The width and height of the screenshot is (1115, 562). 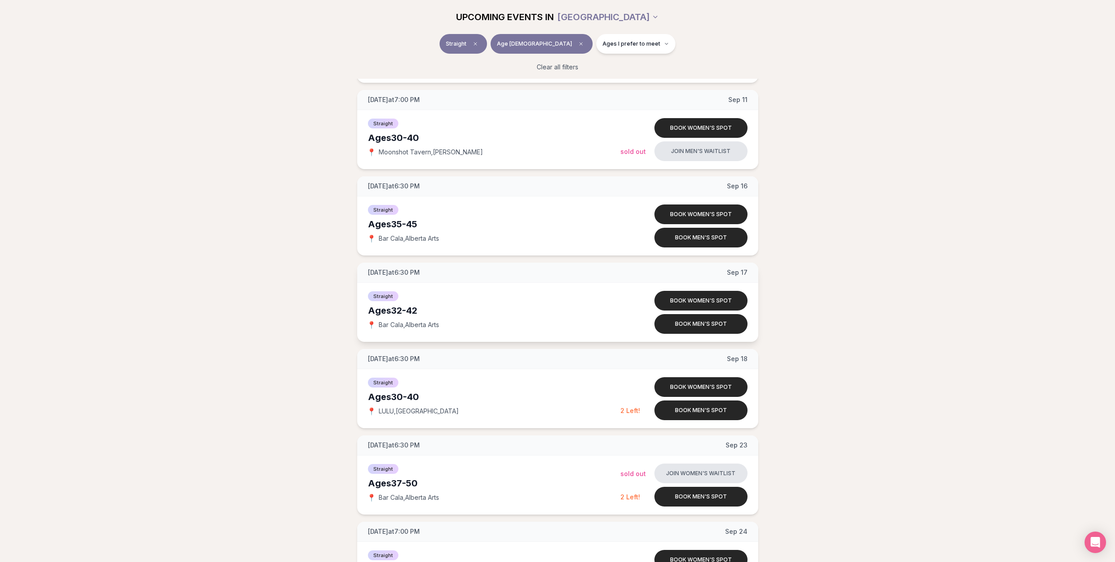 What do you see at coordinates (738, 273) in the screenshot?
I see `span: Sep 17` at bounding box center [738, 273].